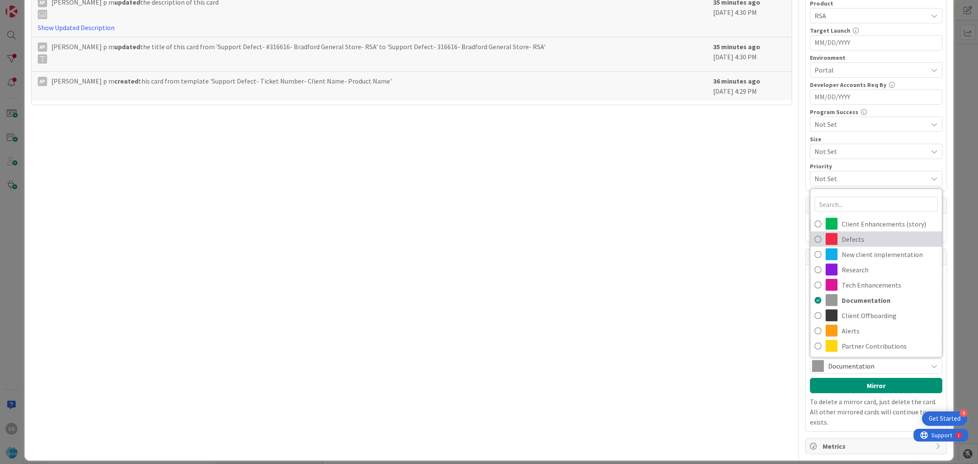  Describe the element at coordinates (876, 270) in the screenshot. I see `a: Research` at that location.